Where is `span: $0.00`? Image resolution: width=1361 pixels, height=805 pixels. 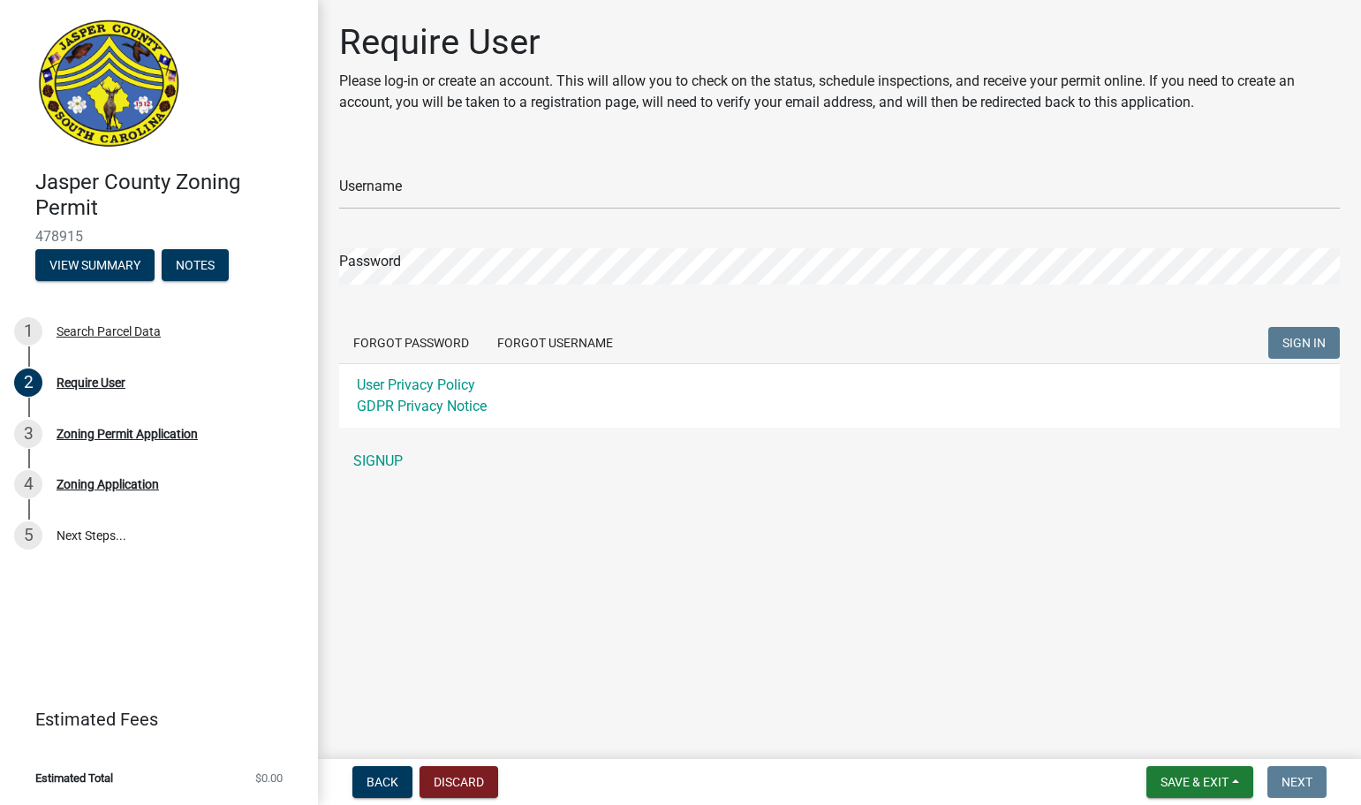
span: $0.00 is located at coordinates (269, 777).